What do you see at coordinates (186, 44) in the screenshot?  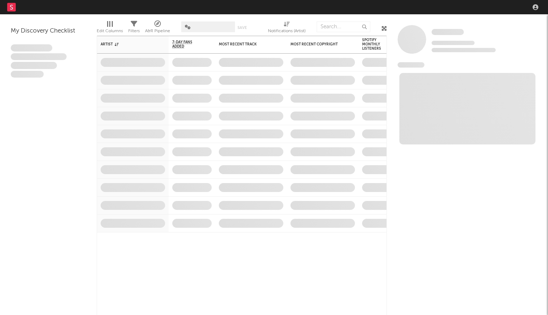 I see `span: 7-Day Fans Added` at bounding box center [186, 44].